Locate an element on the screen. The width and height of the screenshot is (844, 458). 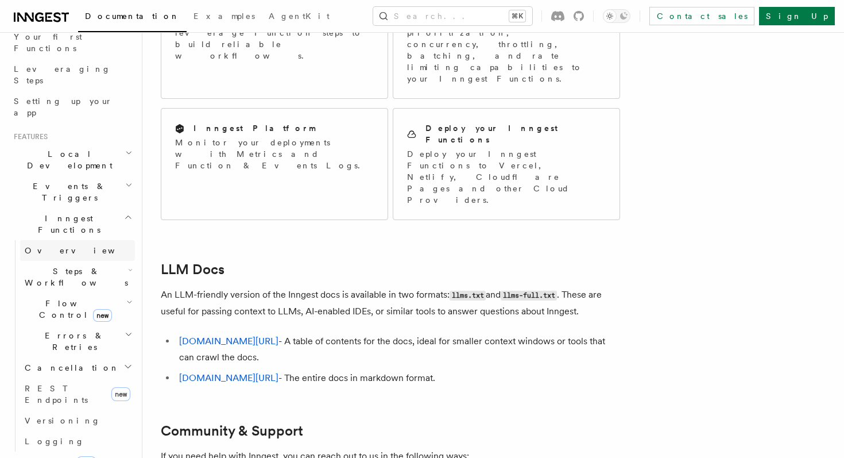
button: Cancellation is located at coordinates (78, 368).